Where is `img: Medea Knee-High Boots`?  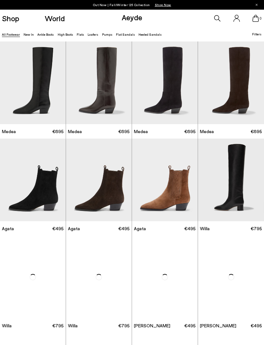
img: Medea Knee-High Boots is located at coordinates (99, 83).